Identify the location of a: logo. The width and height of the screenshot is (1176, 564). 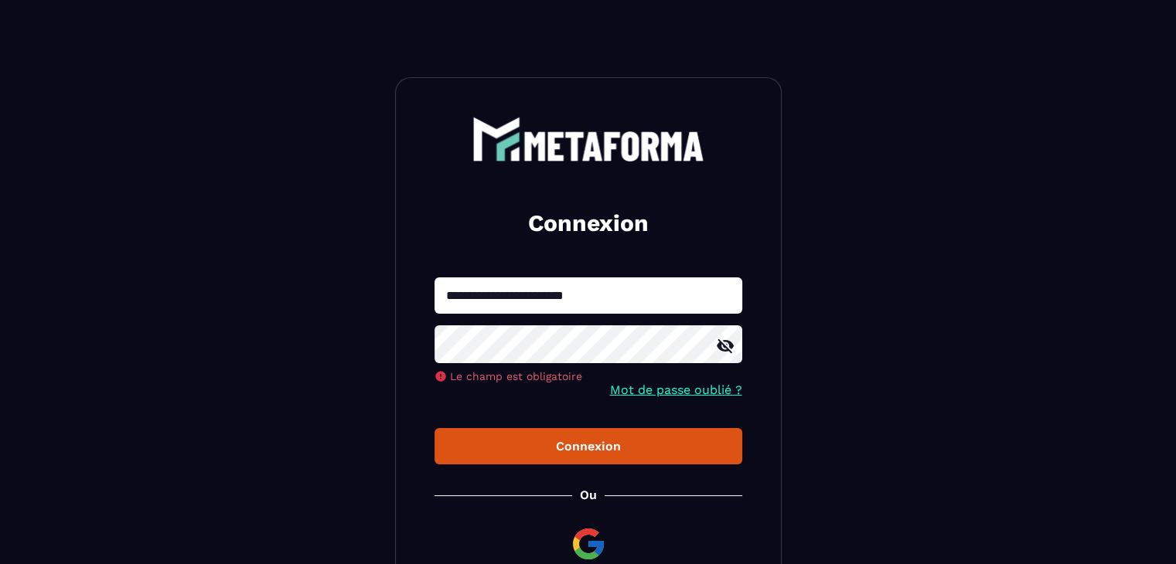
(588, 139).